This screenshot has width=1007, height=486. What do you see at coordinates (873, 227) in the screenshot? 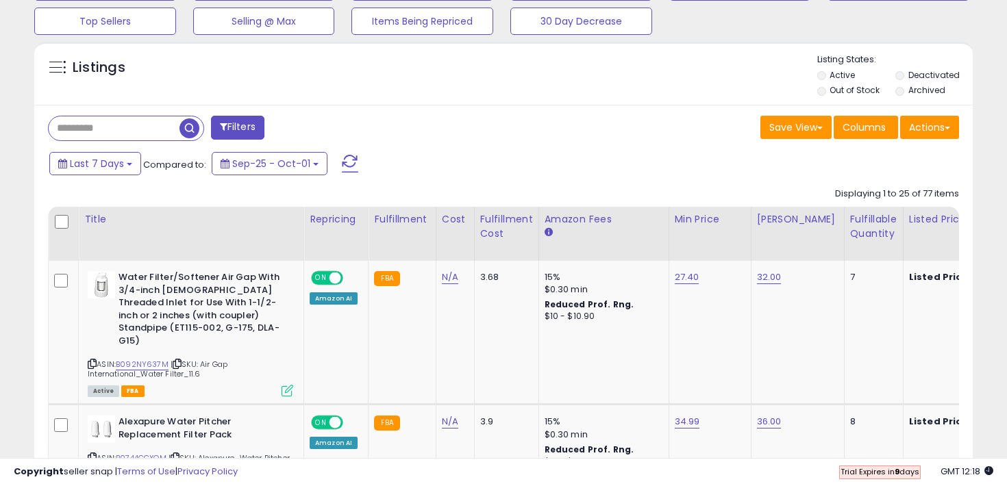
I see `div: Fulfillable Quantity` at bounding box center [873, 227].